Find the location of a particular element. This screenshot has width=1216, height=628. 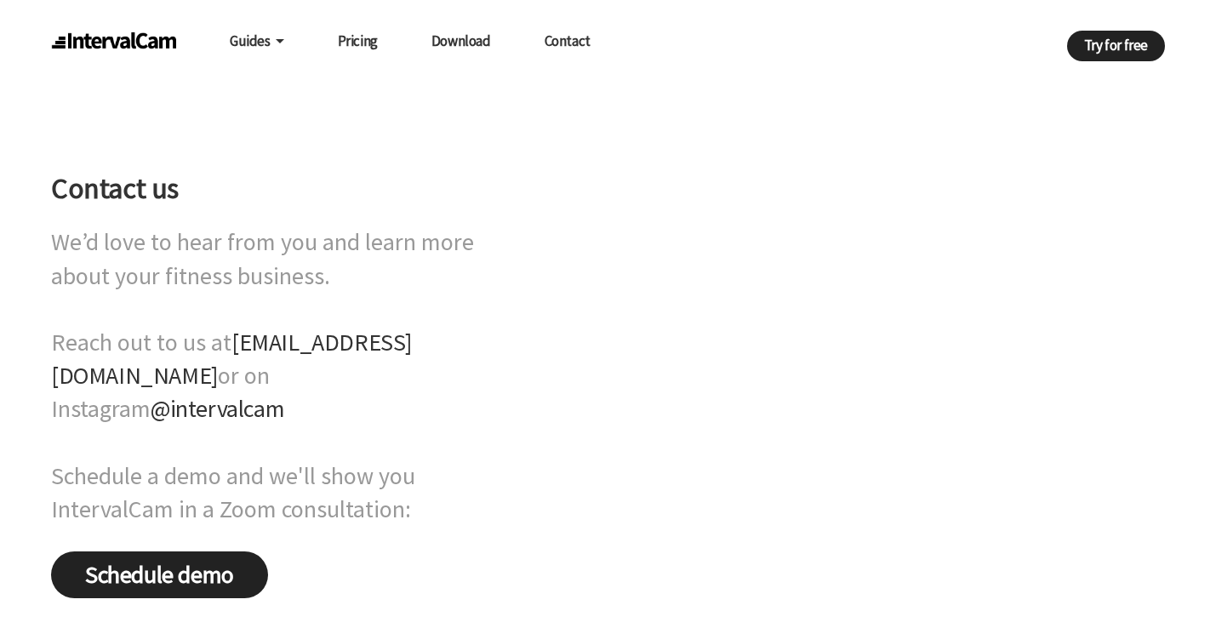

a: @intervalcam is located at coordinates (217, 409).